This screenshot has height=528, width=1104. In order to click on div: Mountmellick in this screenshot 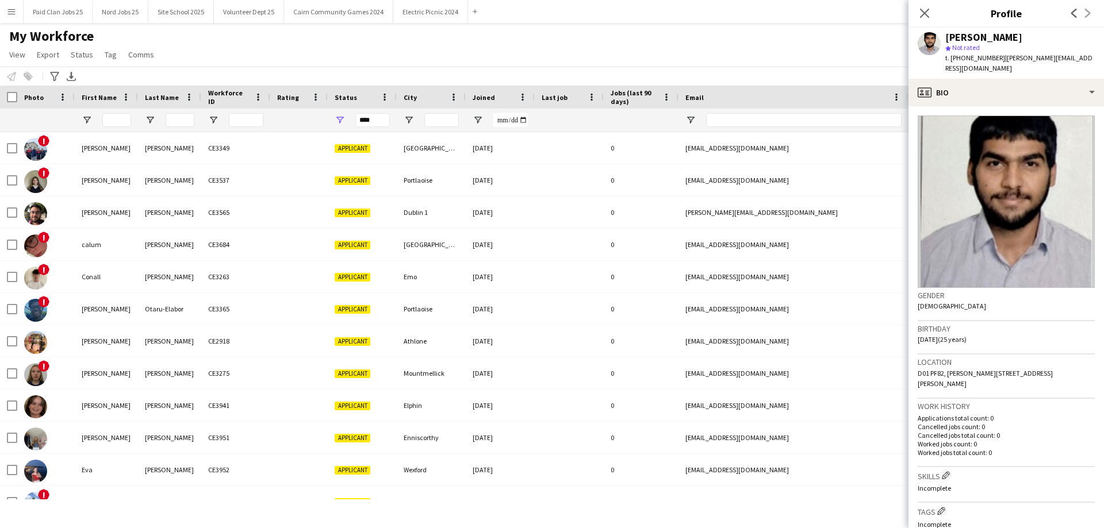, I will do `click(431, 373)`.